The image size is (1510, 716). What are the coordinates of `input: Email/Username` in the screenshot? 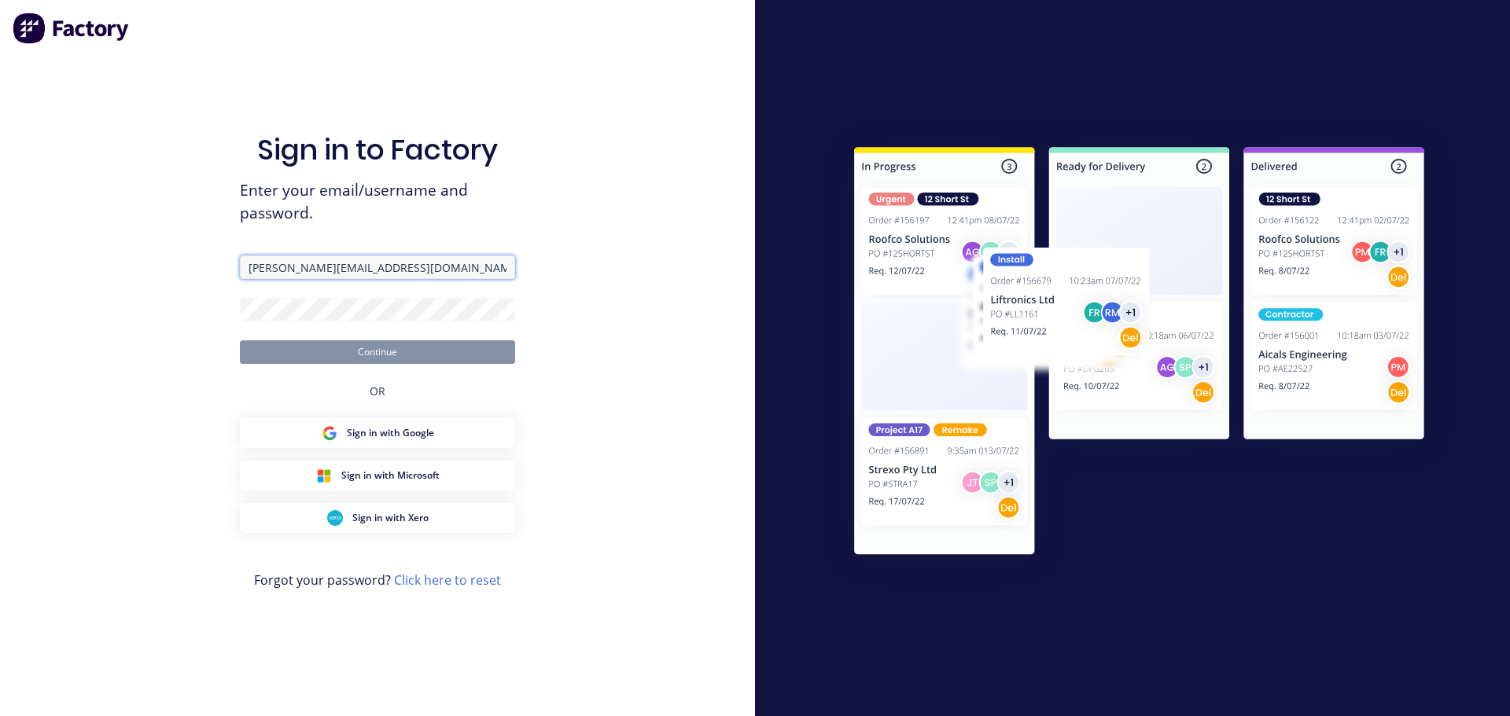 It's located at (377, 267).